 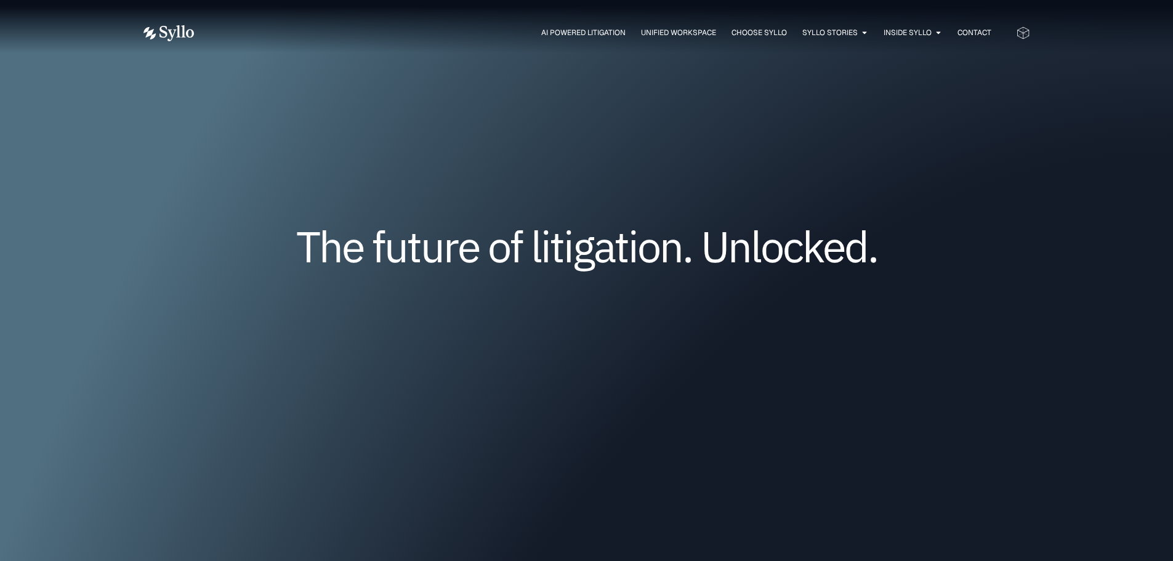 What do you see at coordinates (830, 33) in the screenshot?
I see `span: Syllo Stories` at bounding box center [830, 33].